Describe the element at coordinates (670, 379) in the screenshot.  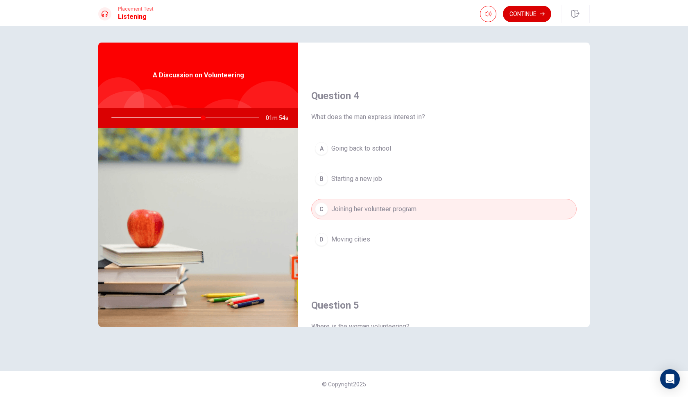
I see `div: Open Intercom Messenger` at that location.